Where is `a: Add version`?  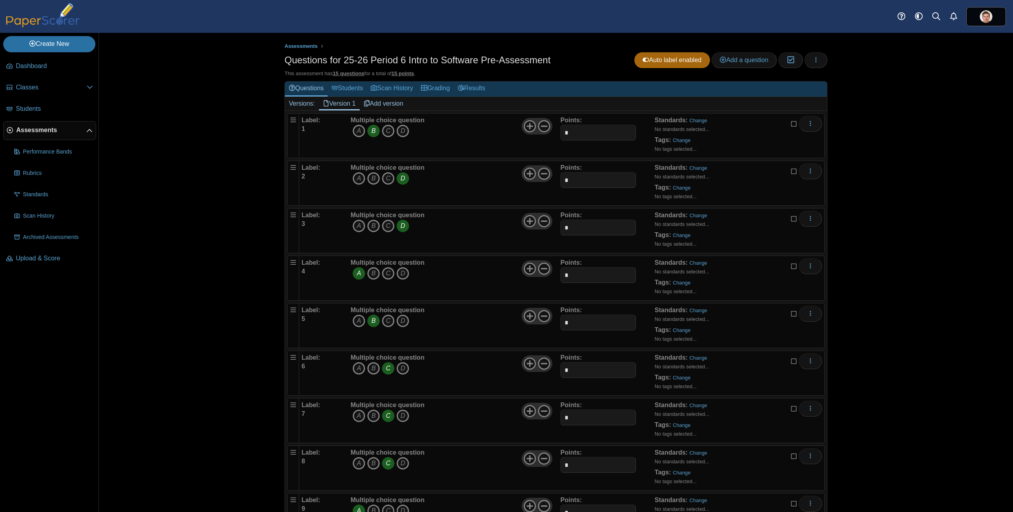 a: Add version is located at coordinates (383, 104).